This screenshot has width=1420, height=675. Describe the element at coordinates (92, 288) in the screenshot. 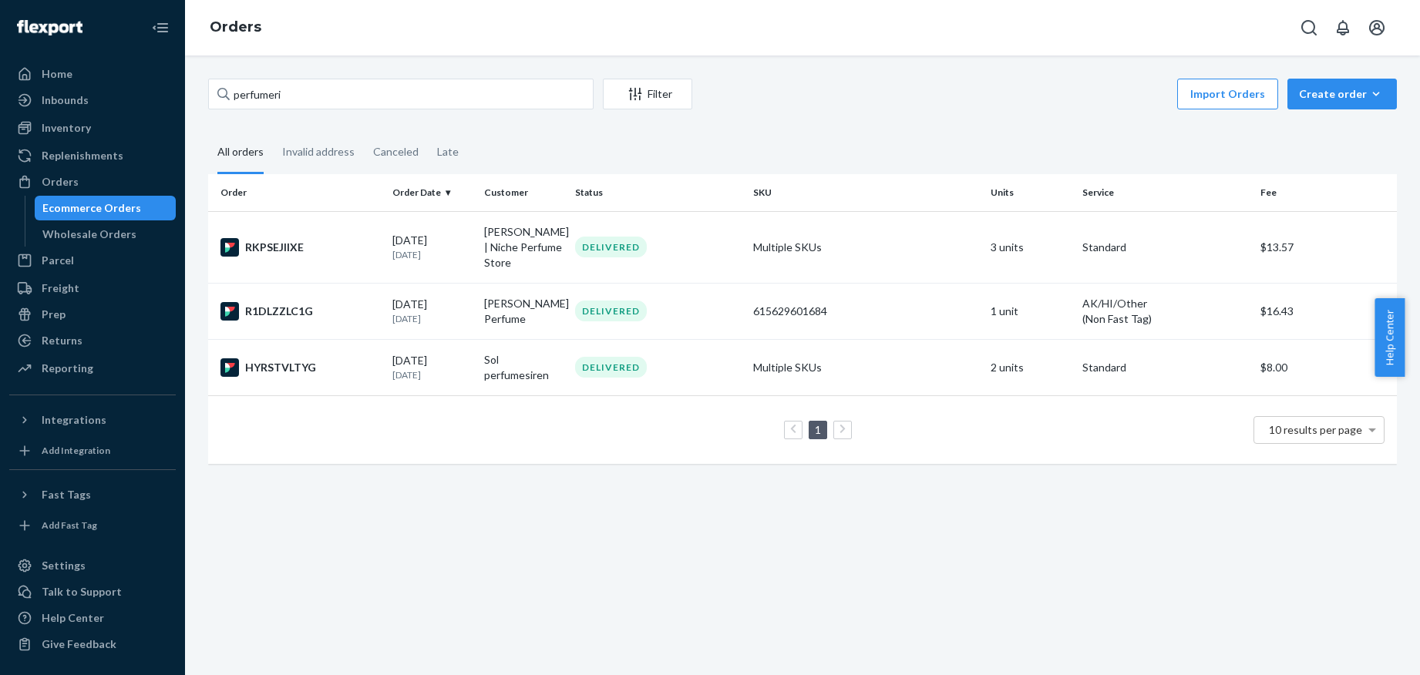

I see `a: Freight` at that location.